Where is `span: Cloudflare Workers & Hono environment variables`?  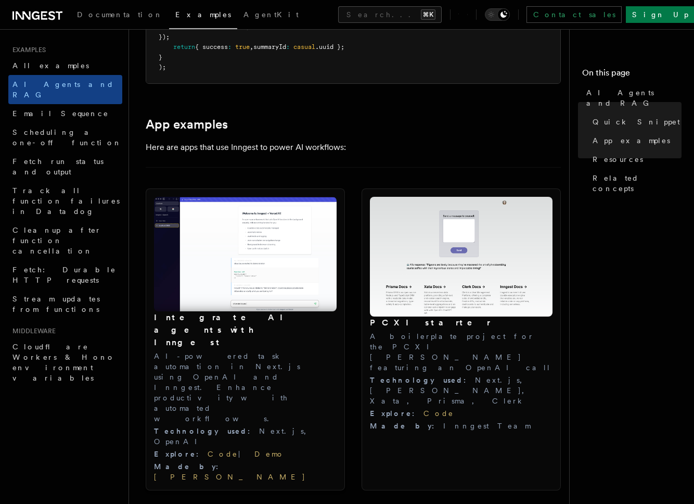 span: Cloudflare Workers & Hono environment variables is located at coordinates (63, 362).